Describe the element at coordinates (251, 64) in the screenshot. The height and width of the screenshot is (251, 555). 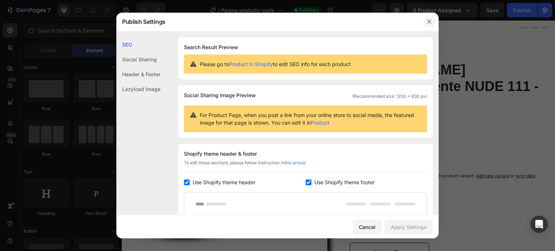
I see `a: Product in Shopify` at that location.